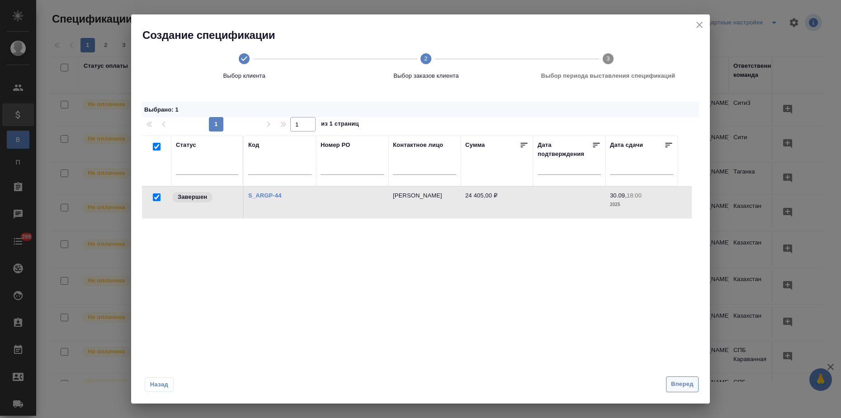 The height and width of the screenshot is (418, 841). I want to click on a: S_ARGP-44, so click(265, 195).